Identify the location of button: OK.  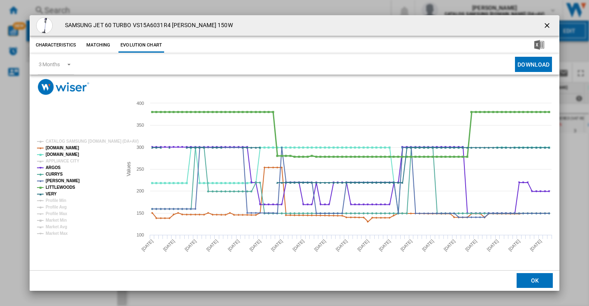
(535, 281).